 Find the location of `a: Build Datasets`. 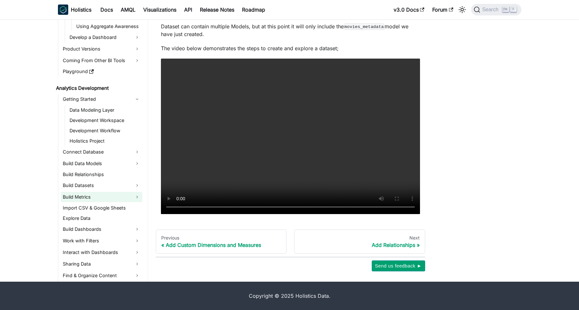

a: Build Datasets is located at coordinates (101, 185).